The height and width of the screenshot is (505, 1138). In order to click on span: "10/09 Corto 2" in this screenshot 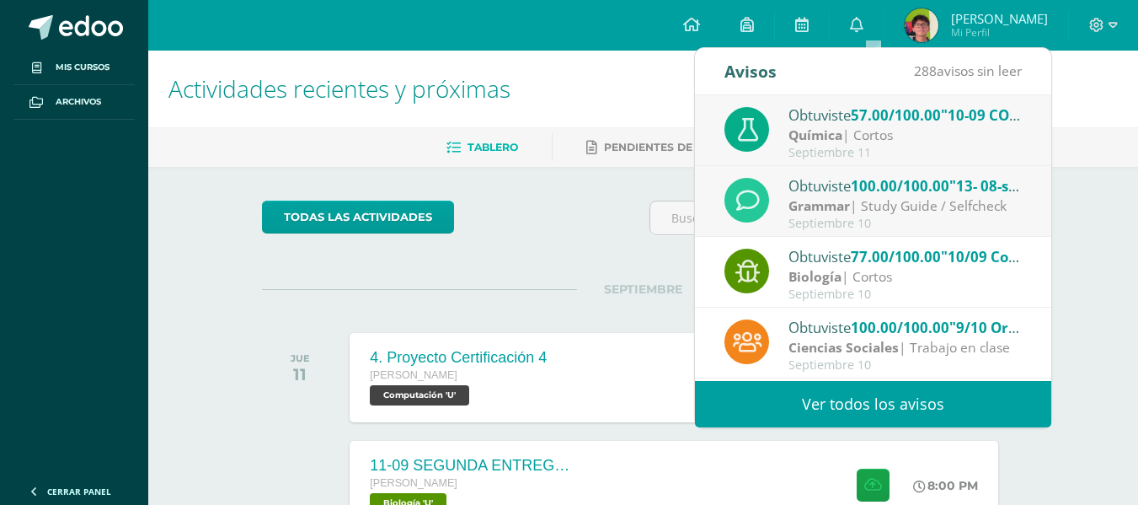, I will do `click(994, 256)`.